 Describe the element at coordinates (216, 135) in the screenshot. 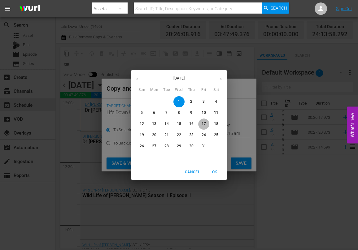

I see `button: 25` at that location.